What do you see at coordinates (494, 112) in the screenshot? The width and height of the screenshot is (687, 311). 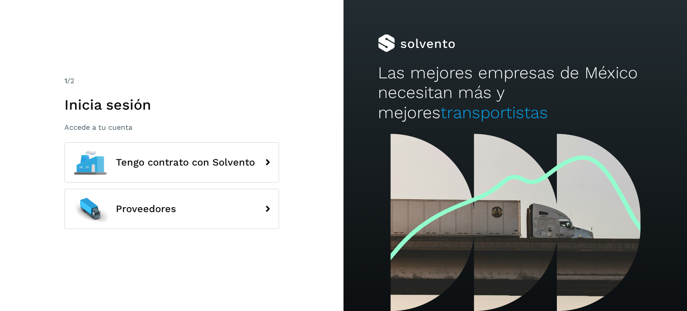 I see `span: transportistas` at bounding box center [494, 112].